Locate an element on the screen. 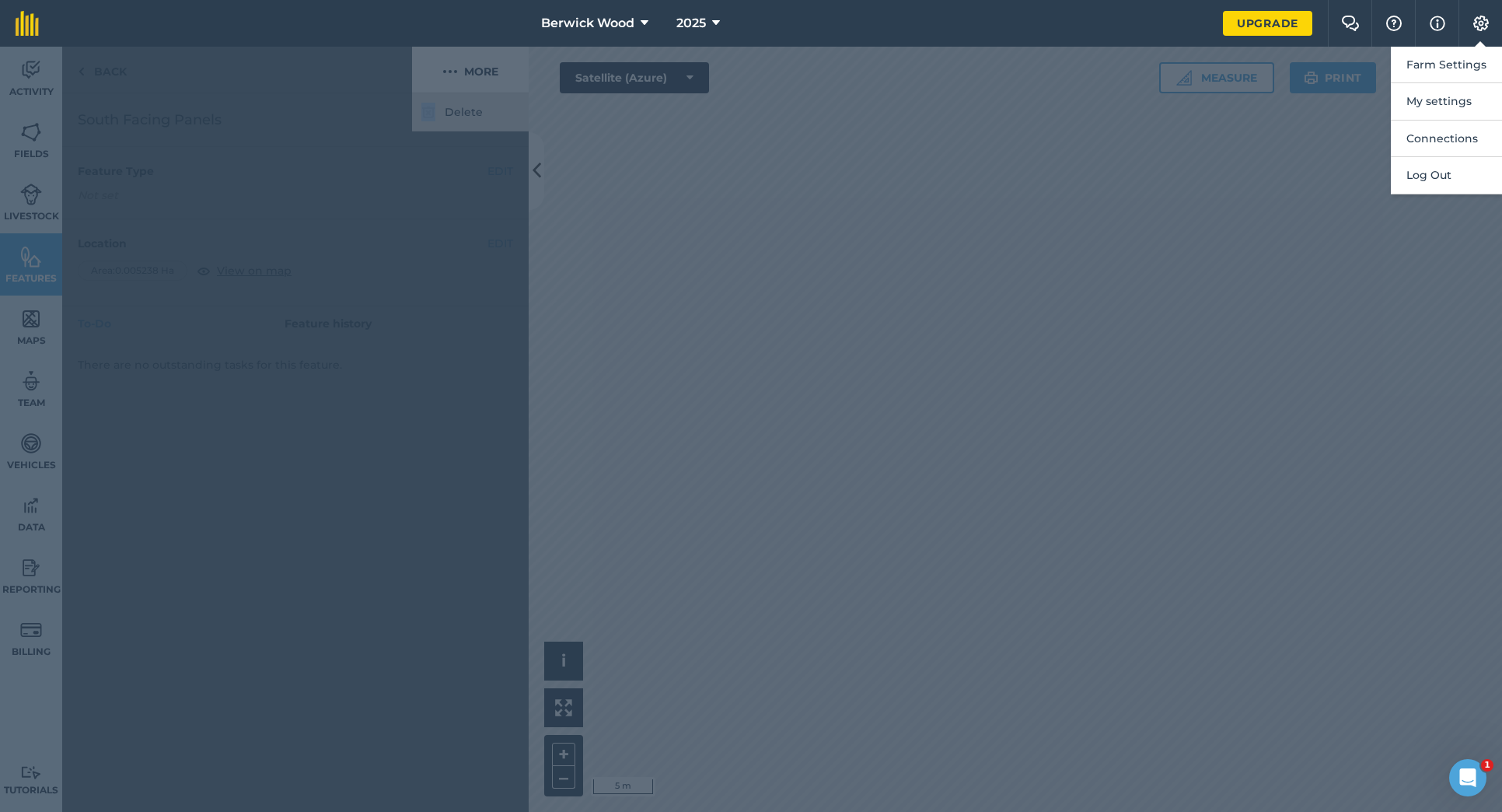 This screenshot has height=812, width=1502. button: Farm Settings is located at coordinates (1446, 65).